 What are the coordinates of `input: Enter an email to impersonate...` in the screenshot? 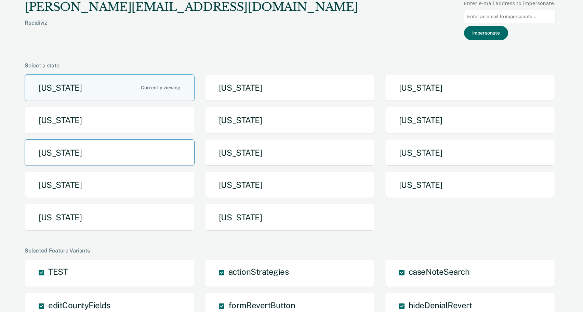 It's located at (510, 16).